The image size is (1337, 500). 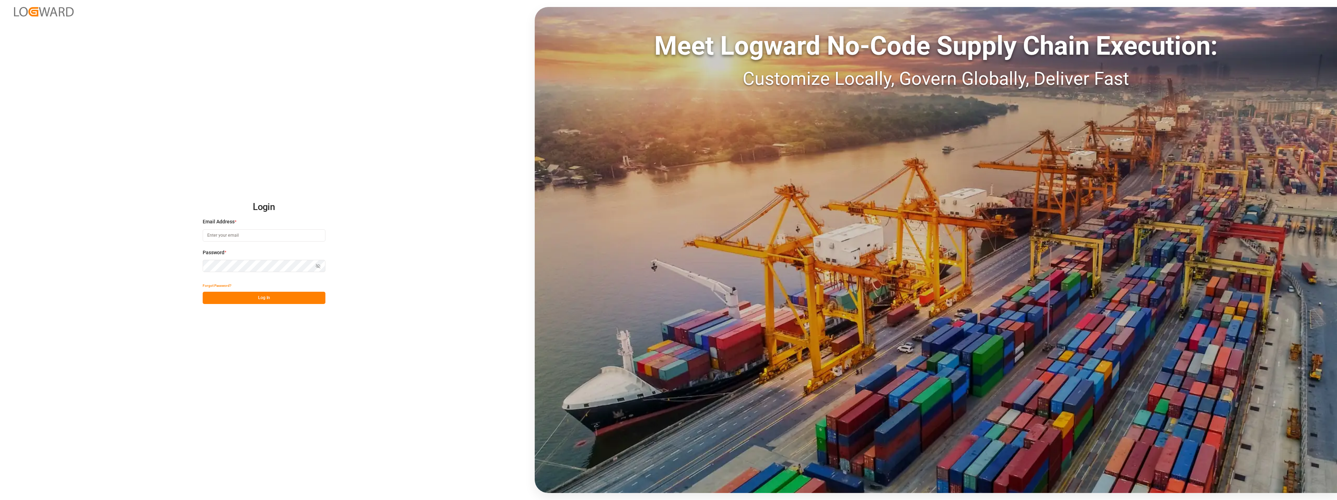 What do you see at coordinates (264, 298) in the screenshot?
I see `button: Log In` at bounding box center [264, 298].